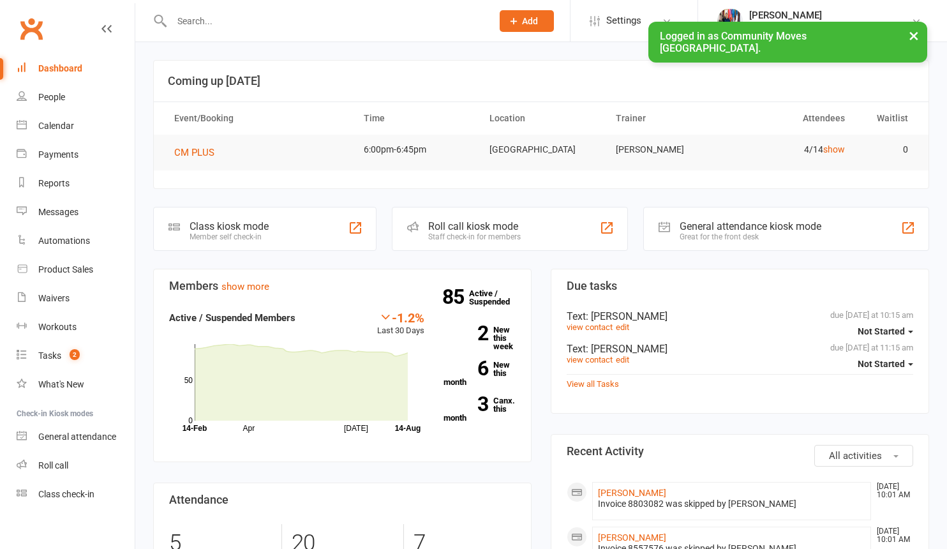  Describe the element at coordinates (479, 409) in the screenshot. I see `a: 3Canx. this month` at that location.